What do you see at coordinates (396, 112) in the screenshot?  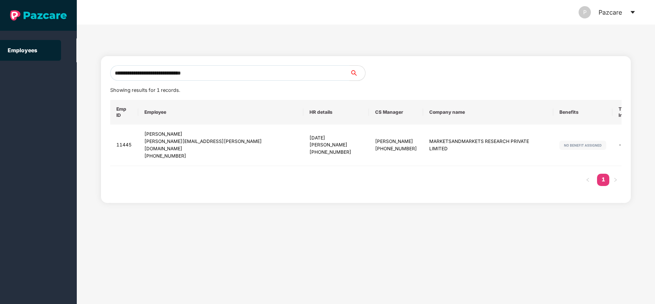 I see `th: CS Manager` at bounding box center [396, 112].